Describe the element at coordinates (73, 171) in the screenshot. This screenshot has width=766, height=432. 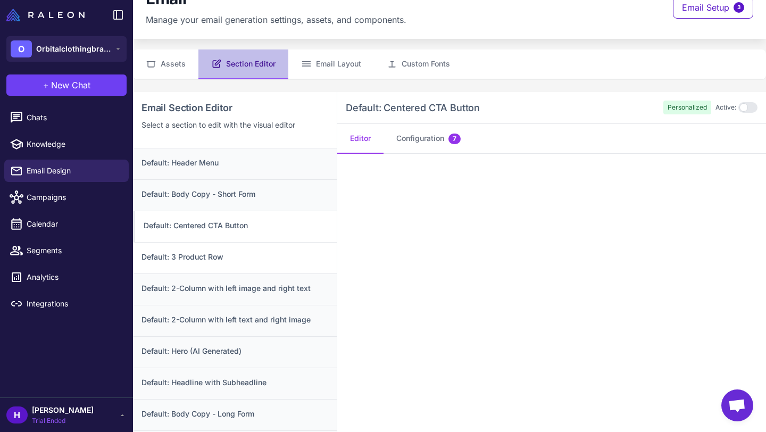
I see `span: Email Design` at that location.